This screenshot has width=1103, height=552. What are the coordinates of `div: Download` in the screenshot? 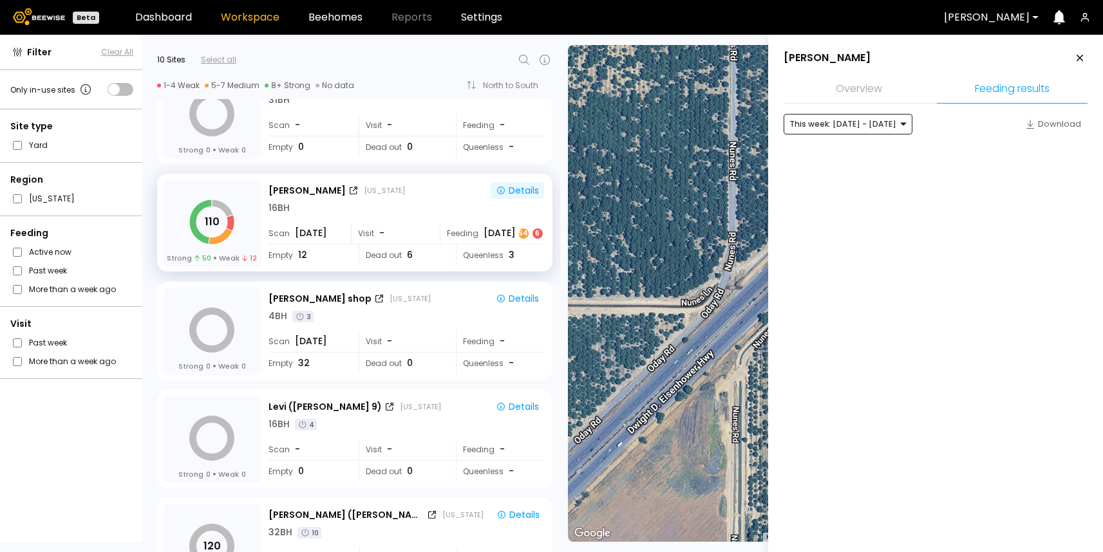 It's located at (1053, 124).